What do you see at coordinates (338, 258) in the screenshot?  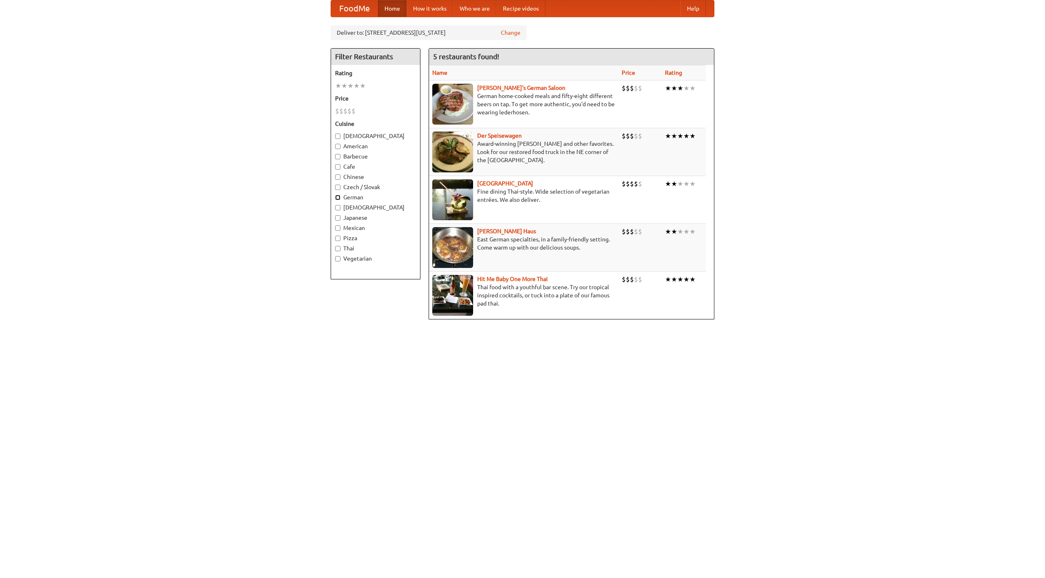 I see `input: Vegetarian` at bounding box center [338, 258].